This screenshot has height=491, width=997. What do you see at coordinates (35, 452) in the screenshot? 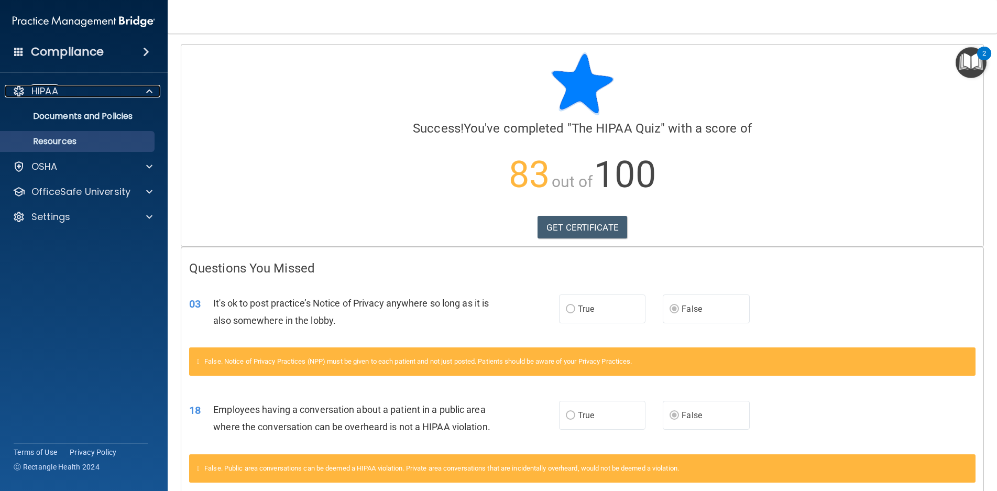
I see `a: Terms of Use` at bounding box center [35, 452].